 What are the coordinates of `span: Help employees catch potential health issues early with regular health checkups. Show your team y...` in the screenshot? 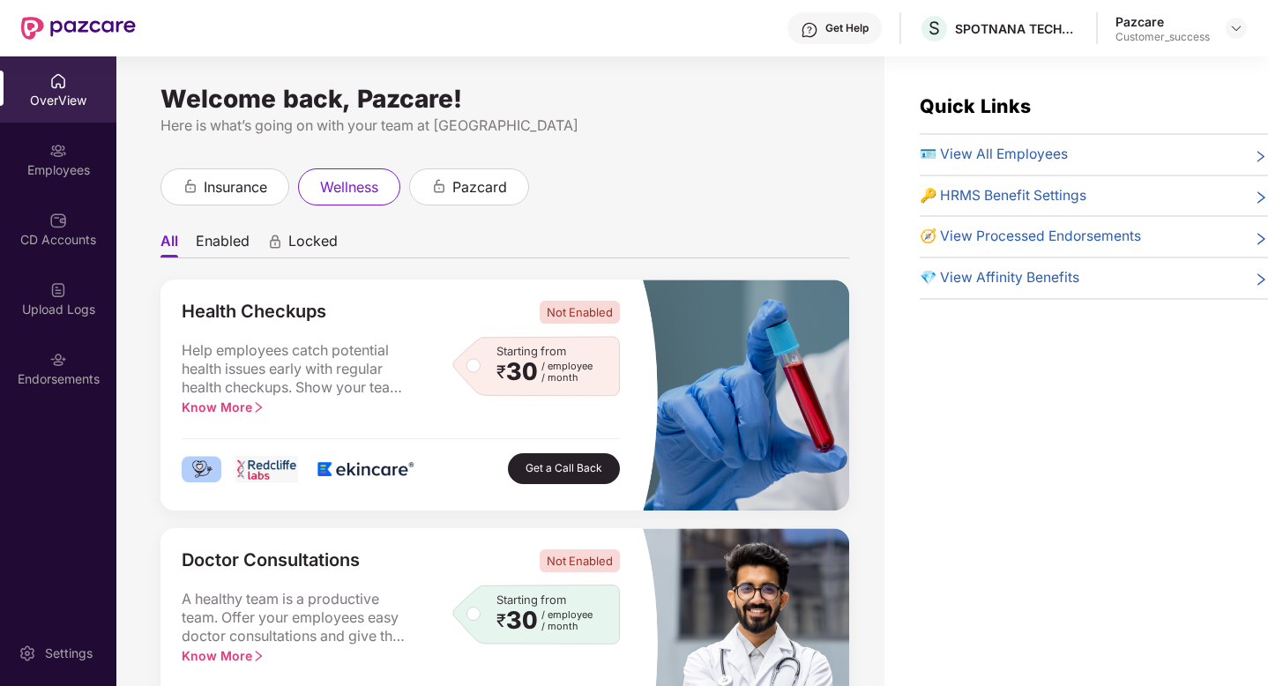 It's located at (296, 370).